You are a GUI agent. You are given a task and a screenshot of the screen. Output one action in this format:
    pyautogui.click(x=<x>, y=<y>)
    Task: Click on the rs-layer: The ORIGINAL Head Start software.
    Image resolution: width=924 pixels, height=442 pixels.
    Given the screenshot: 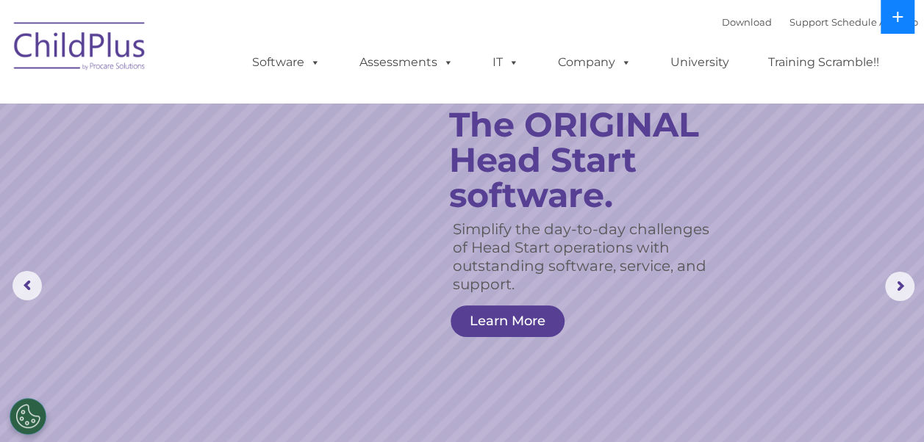 What is the action you would take?
    pyautogui.click(x=593, y=160)
    